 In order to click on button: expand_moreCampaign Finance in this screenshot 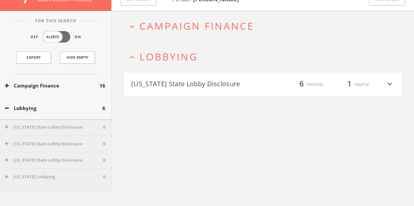, I will do `click(265, 26)`.